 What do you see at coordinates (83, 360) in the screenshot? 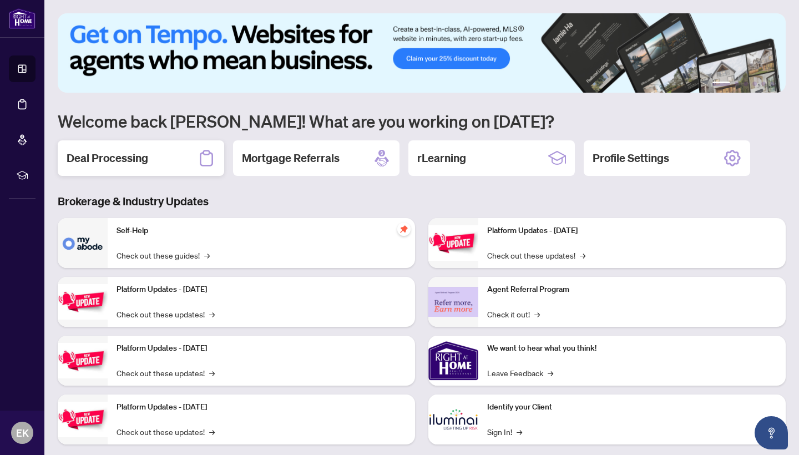
I see `img: Platform Updates - July 21, 2025` at bounding box center [83, 360].